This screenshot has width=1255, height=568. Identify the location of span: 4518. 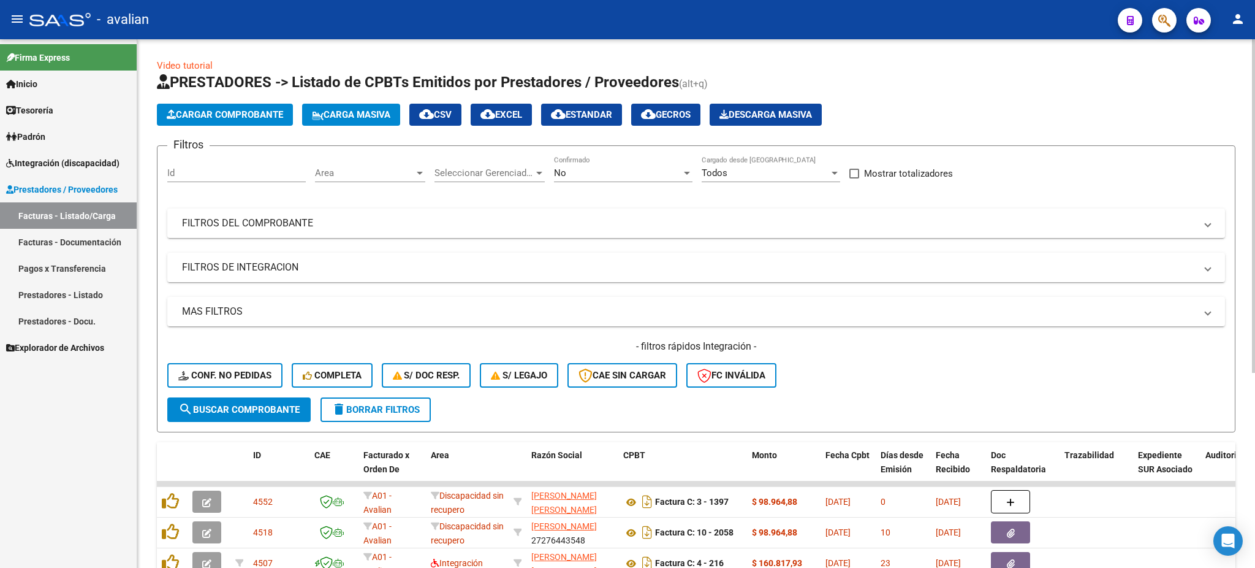
(263, 532).